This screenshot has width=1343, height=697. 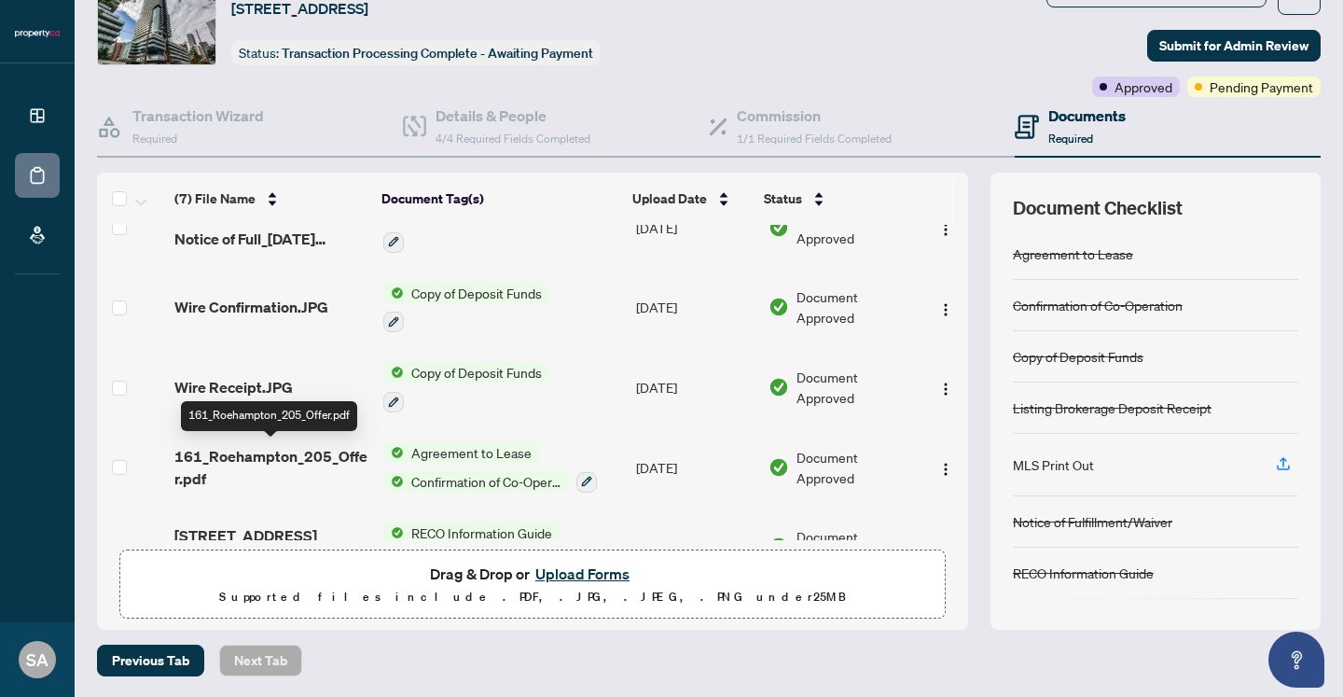 I want to click on span: Submit for Admin Review, so click(x=1234, y=46).